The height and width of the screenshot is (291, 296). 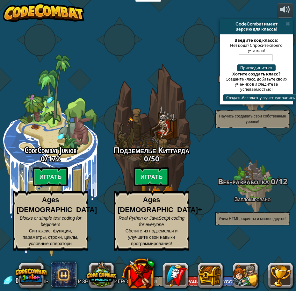 What do you see at coordinates (285, 10) in the screenshot?
I see `button: Регулировать громкость` at bounding box center [285, 10].